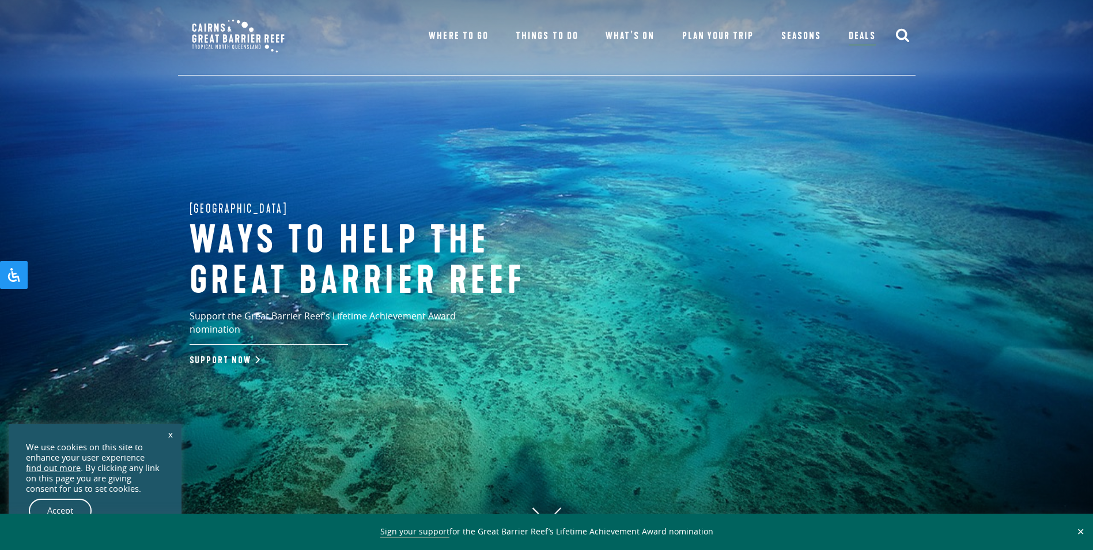 The image size is (1093, 550). What do you see at coordinates (14, 275) in the screenshot?
I see `svg: Open Accessibility Panel` at bounding box center [14, 275].